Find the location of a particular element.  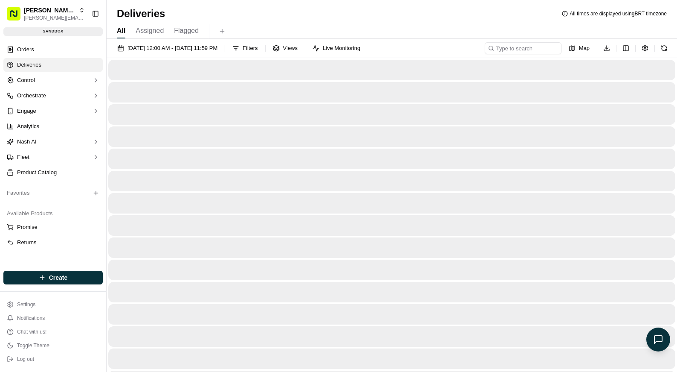

button: Open chat is located at coordinates (659, 339).